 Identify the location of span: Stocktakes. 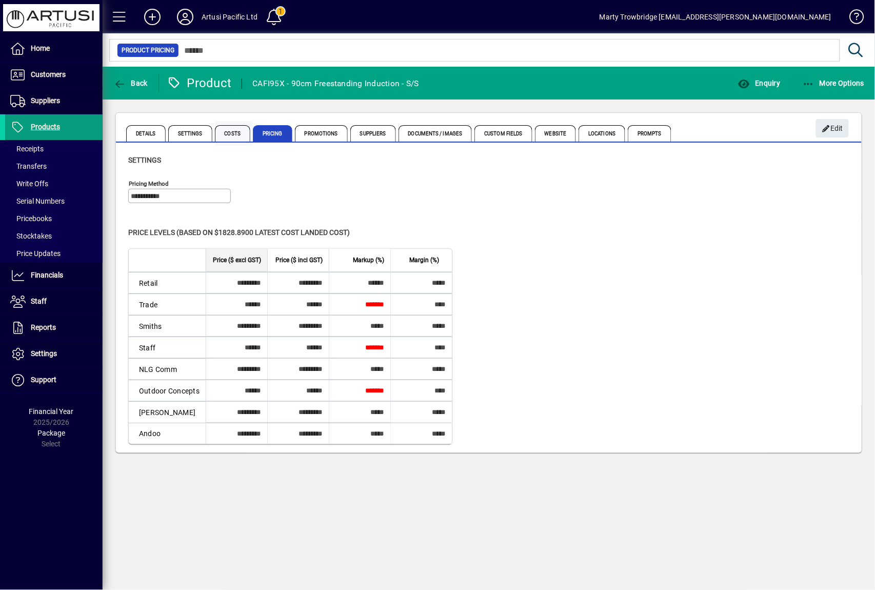
(31, 236).